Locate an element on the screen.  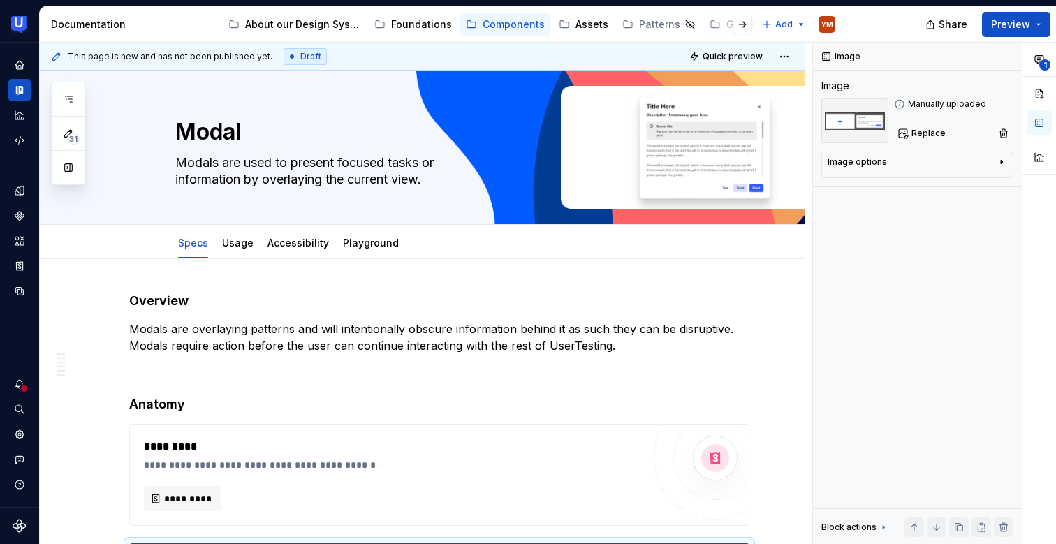
div: Storybook stories is located at coordinates (20, 266).